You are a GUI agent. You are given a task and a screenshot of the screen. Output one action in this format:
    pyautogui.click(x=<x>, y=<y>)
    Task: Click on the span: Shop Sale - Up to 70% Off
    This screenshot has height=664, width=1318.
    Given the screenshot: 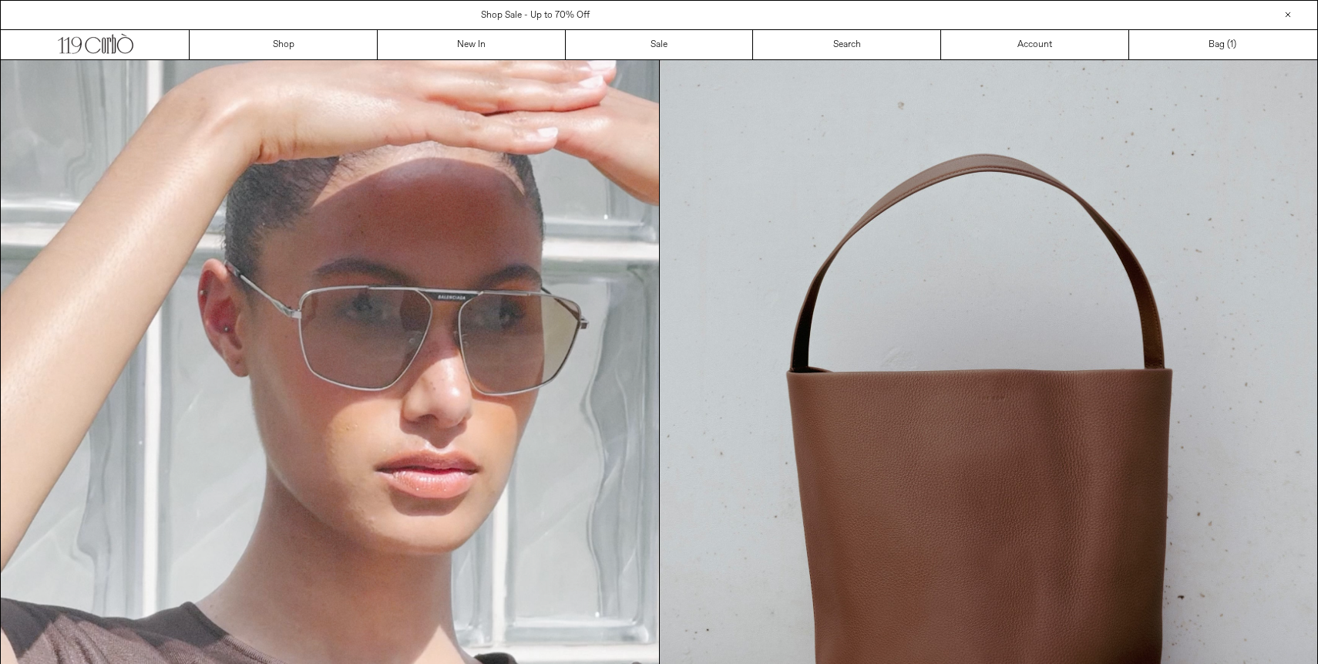 What is the action you would take?
    pyautogui.click(x=535, y=15)
    